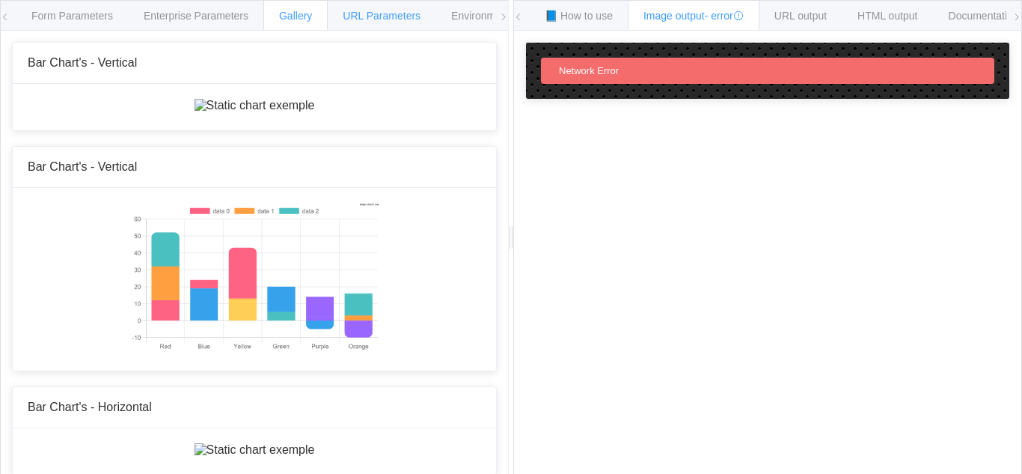 This screenshot has width=1022, height=474. What do you see at coordinates (984, 16) in the screenshot?
I see `span: Documentation` at bounding box center [984, 16].